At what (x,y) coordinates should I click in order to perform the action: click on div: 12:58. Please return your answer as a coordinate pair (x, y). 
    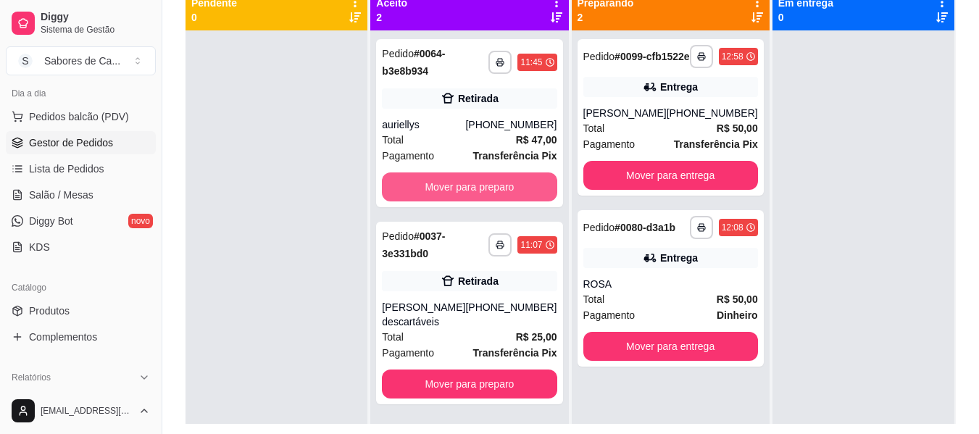
    Looking at the image, I should click on (733, 57).